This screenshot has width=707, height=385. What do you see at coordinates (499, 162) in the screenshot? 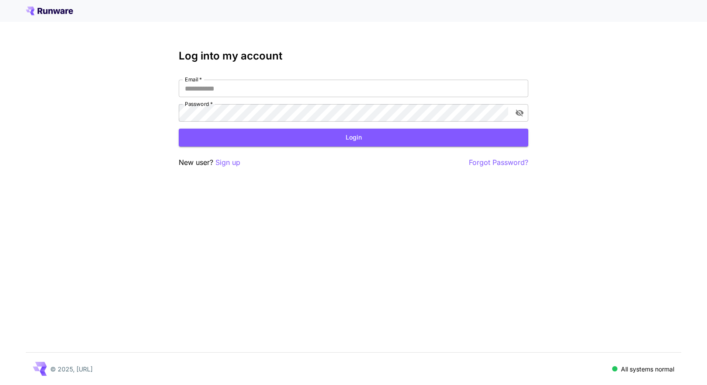
I see `p: Forgot Password?` at bounding box center [499, 162].